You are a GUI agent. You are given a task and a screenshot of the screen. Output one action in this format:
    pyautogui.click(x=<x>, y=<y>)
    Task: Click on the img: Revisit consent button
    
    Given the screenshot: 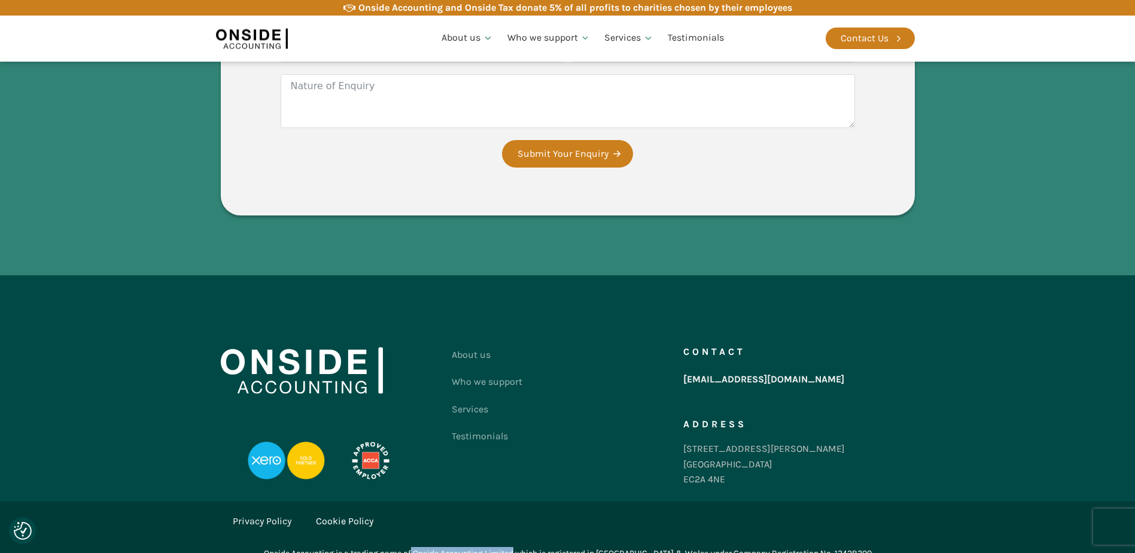 What is the action you would take?
    pyautogui.click(x=23, y=531)
    